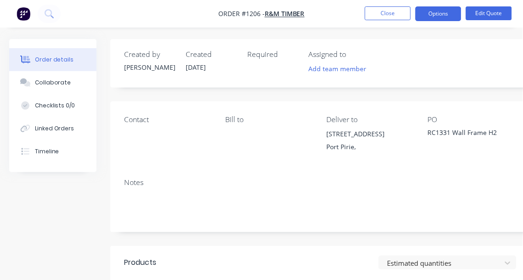 The width and height of the screenshot is (523, 280). I want to click on div: Contact, so click(167, 120).